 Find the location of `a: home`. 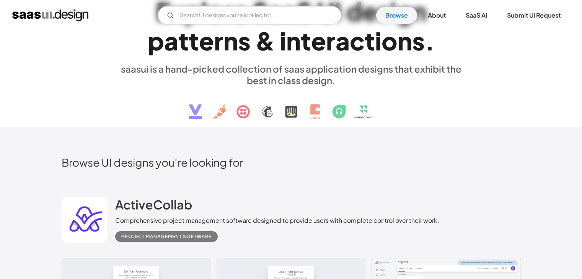

a: home is located at coordinates (50, 15).